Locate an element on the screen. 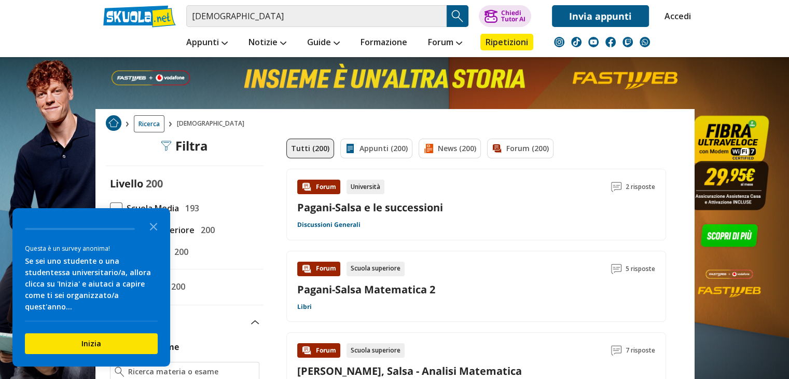 This screenshot has width=789, height=379. a: Notizie is located at coordinates (267, 43).